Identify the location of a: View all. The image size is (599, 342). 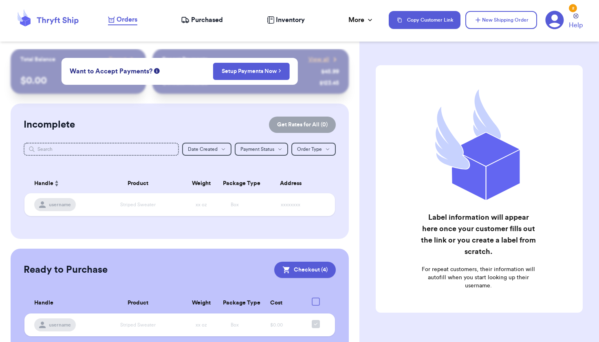
(324, 60).